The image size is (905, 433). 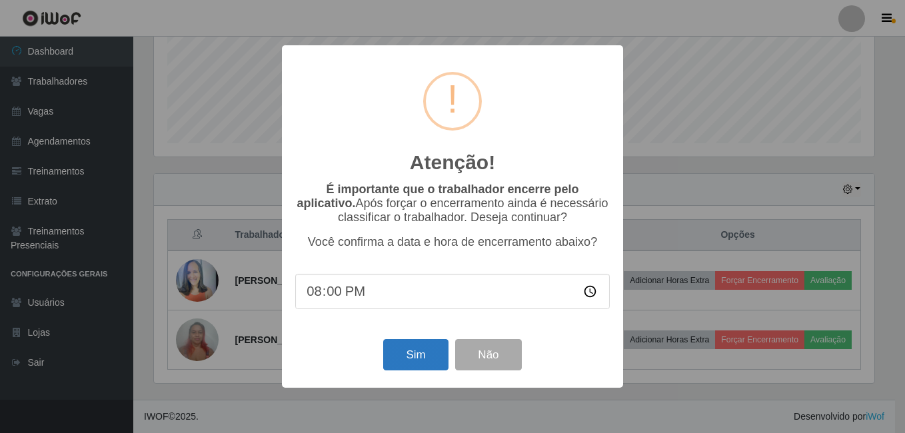 What do you see at coordinates (415, 355) in the screenshot?
I see `button: Sim` at bounding box center [415, 355].